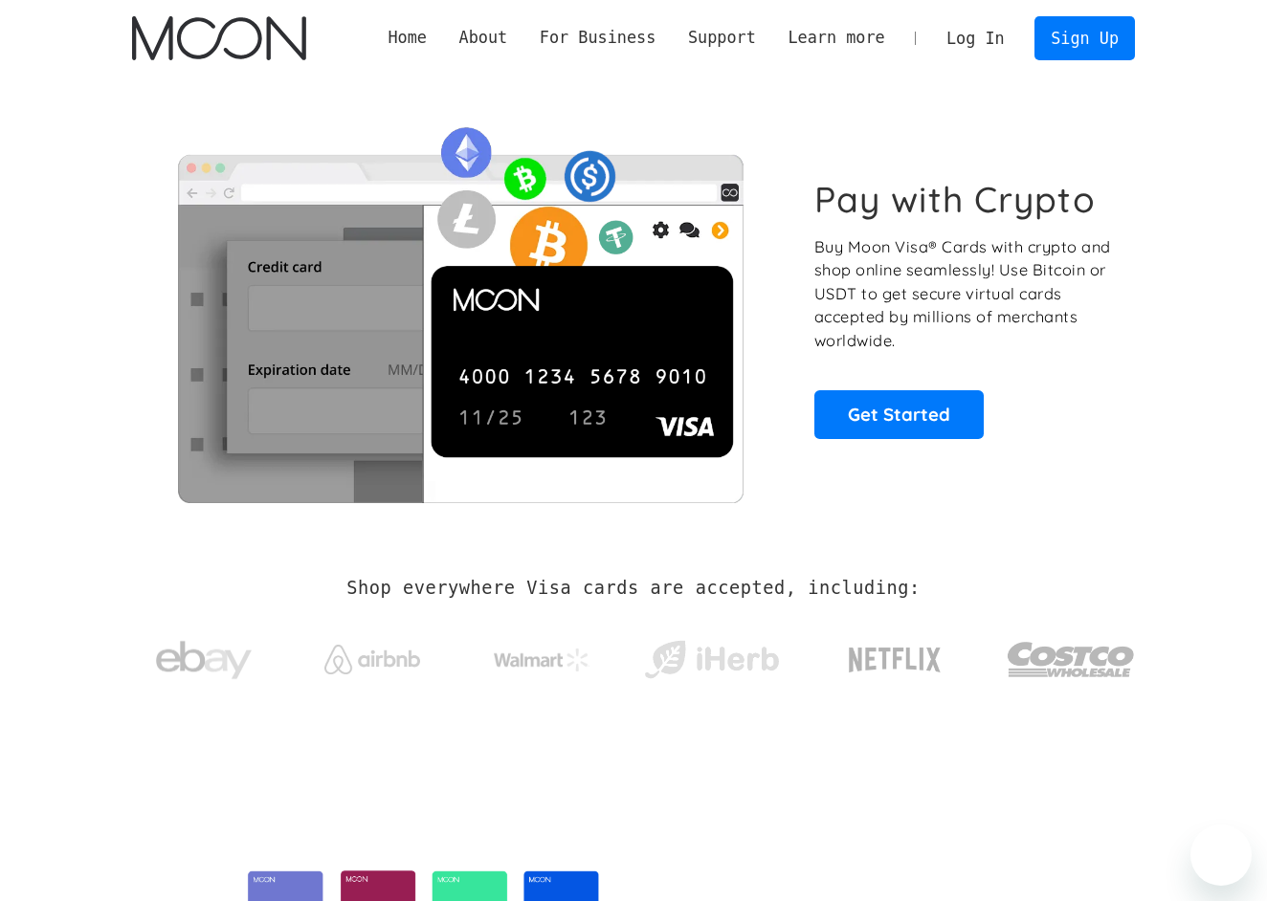  What do you see at coordinates (218, 38) in the screenshot?
I see `a: home` at bounding box center [218, 38].